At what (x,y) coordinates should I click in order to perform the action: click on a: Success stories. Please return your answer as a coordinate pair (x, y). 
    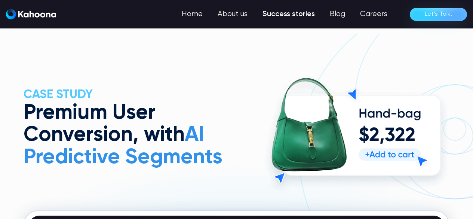
    Looking at the image, I should click on (289, 14).